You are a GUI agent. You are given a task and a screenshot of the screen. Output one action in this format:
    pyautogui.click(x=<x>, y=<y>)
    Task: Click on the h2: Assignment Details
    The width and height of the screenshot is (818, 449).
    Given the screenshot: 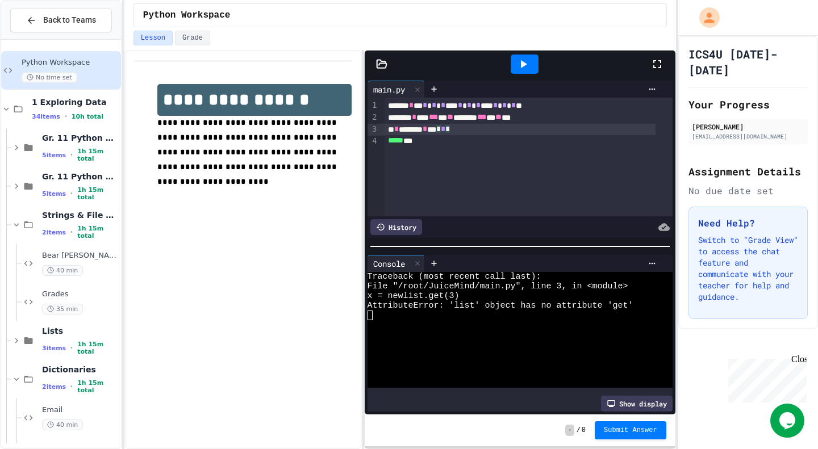 What is the action you would take?
    pyautogui.click(x=748, y=172)
    